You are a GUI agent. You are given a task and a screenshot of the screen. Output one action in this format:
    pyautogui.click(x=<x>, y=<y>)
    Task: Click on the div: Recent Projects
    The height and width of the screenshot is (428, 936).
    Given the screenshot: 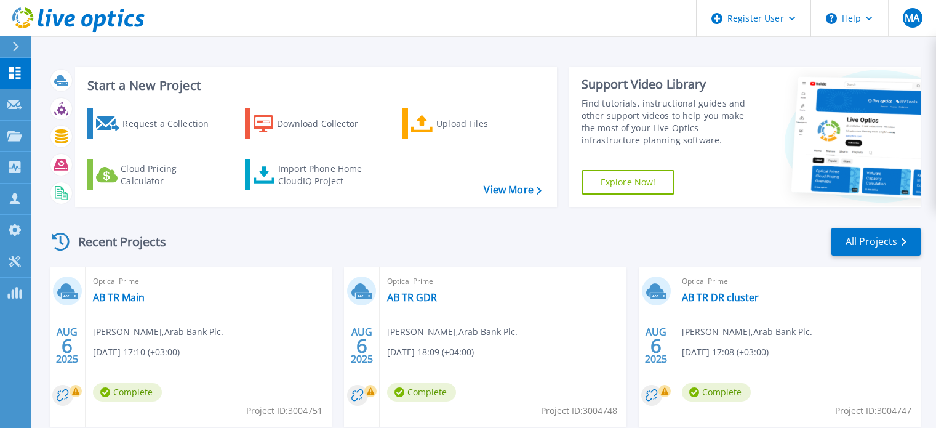 What is the action you would take?
    pyautogui.click(x=115, y=241)
    